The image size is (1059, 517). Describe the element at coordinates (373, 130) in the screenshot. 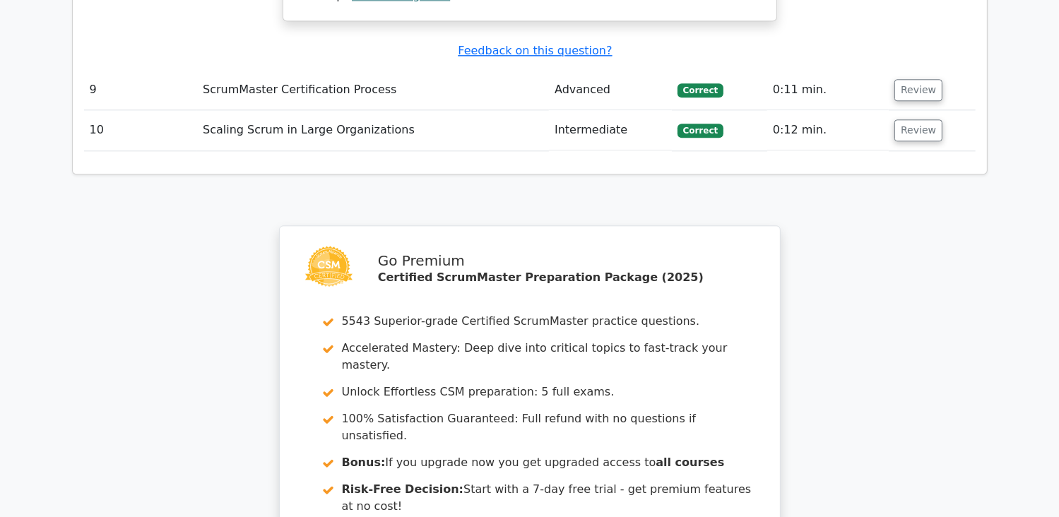

I see `td: Scaling Scrum in Large Organizations` at that location.